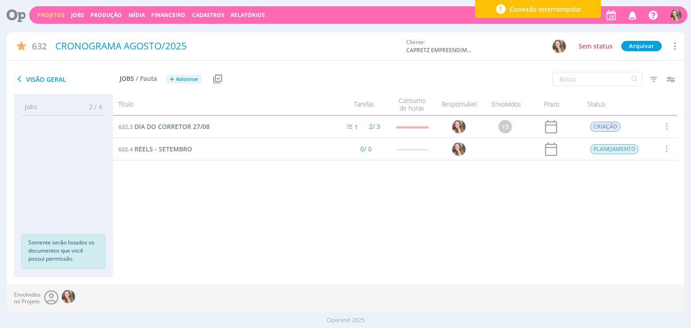  I want to click on div: Título, so click(222, 104).